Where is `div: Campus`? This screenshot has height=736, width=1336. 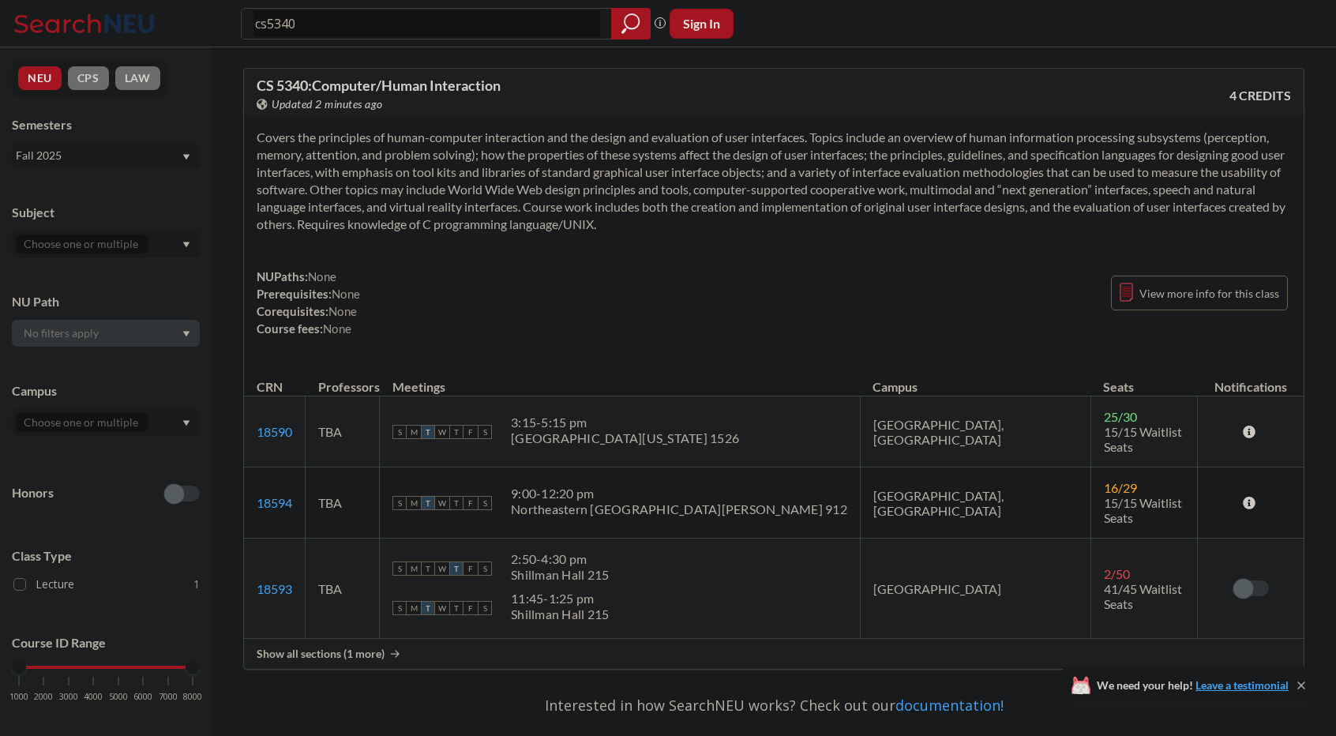 div: Campus is located at coordinates (106, 391).